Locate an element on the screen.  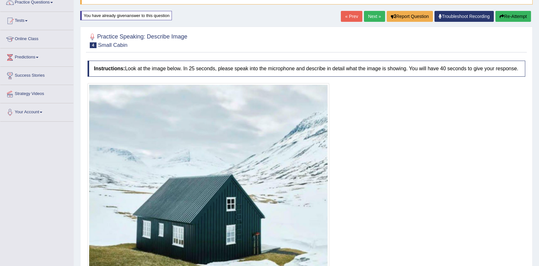
a: Troubleshoot Recording is located at coordinates (464, 16).